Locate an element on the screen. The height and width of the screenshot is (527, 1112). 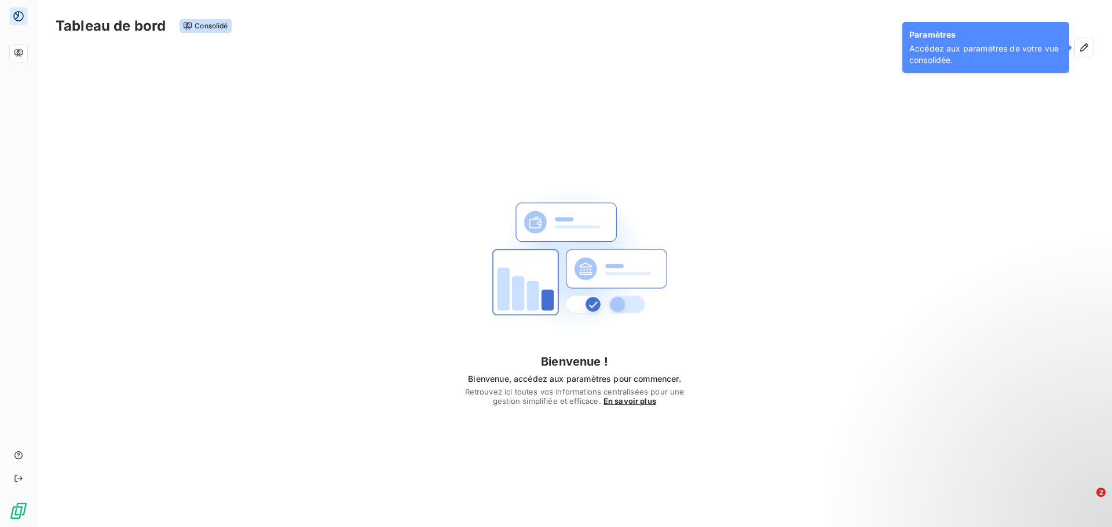
img: Logo LeanPay is located at coordinates (19, 511).